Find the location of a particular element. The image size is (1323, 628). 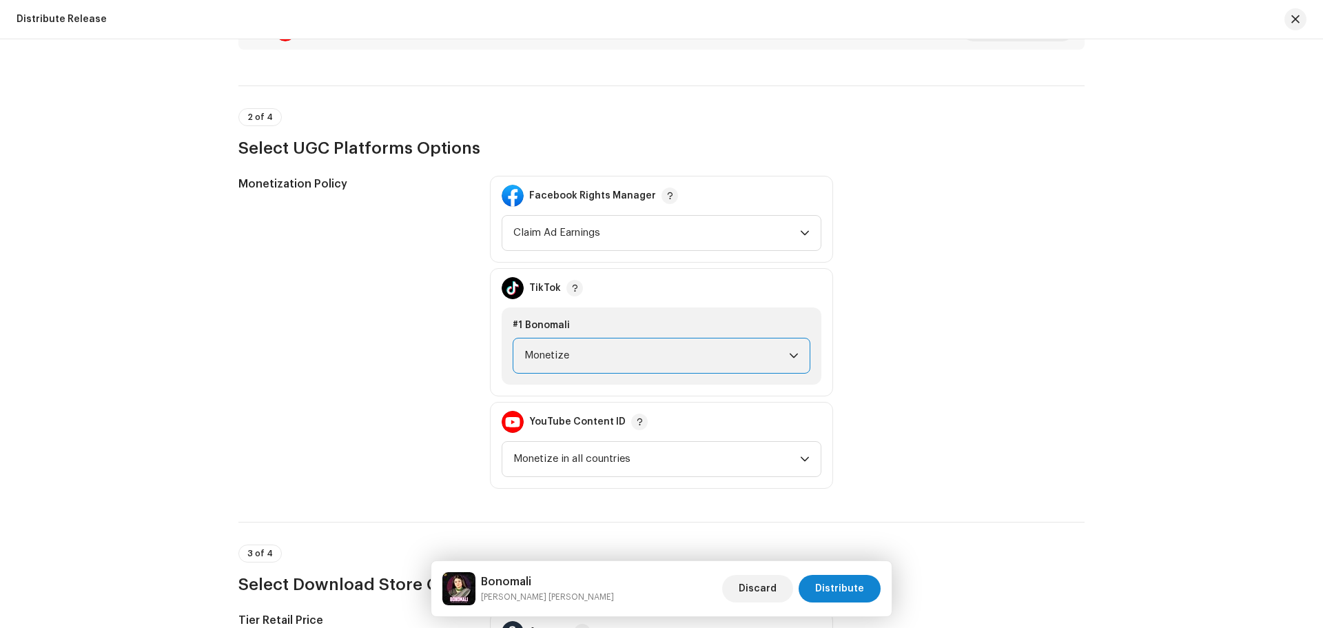

div: YouTube Content ID is located at coordinates (578, 422).